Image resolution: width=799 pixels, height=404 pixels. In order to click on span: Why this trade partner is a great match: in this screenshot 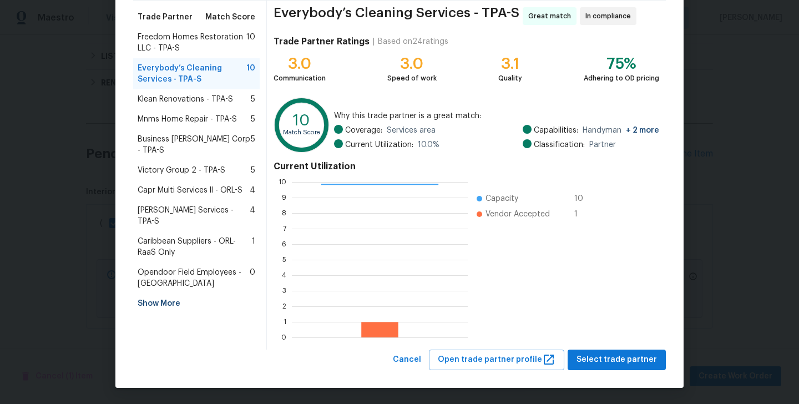, I will do `click(496, 116)`.